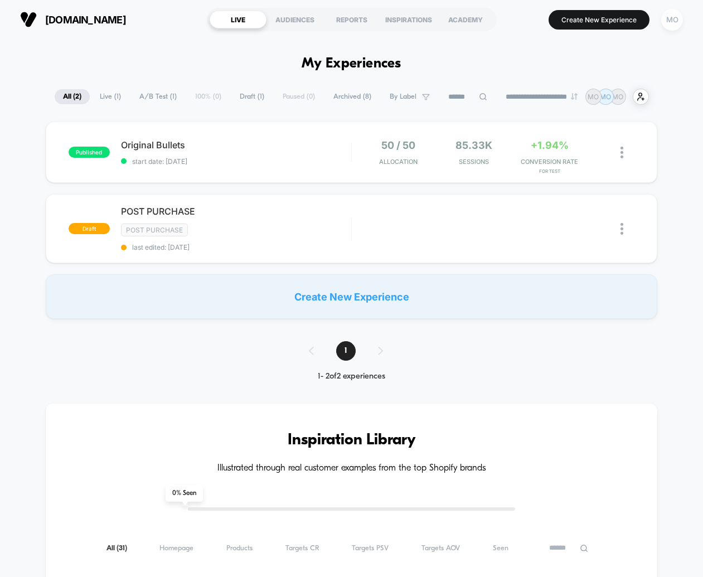  I want to click on span: ( 31 ), so click(122, 548).